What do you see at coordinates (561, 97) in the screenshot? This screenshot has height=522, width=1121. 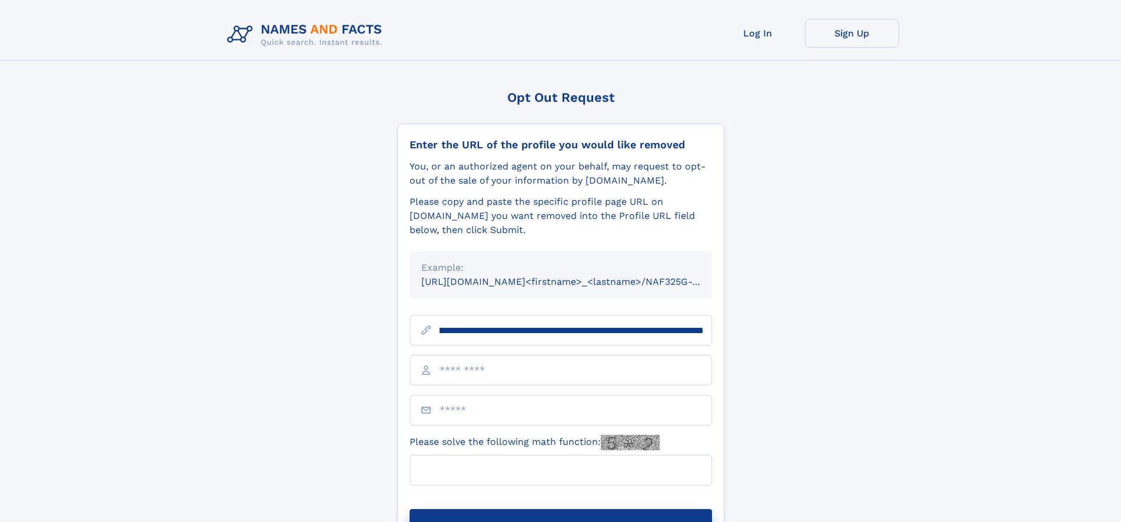 I see `div: Opt Out Request` at bounding box center [561, 97].